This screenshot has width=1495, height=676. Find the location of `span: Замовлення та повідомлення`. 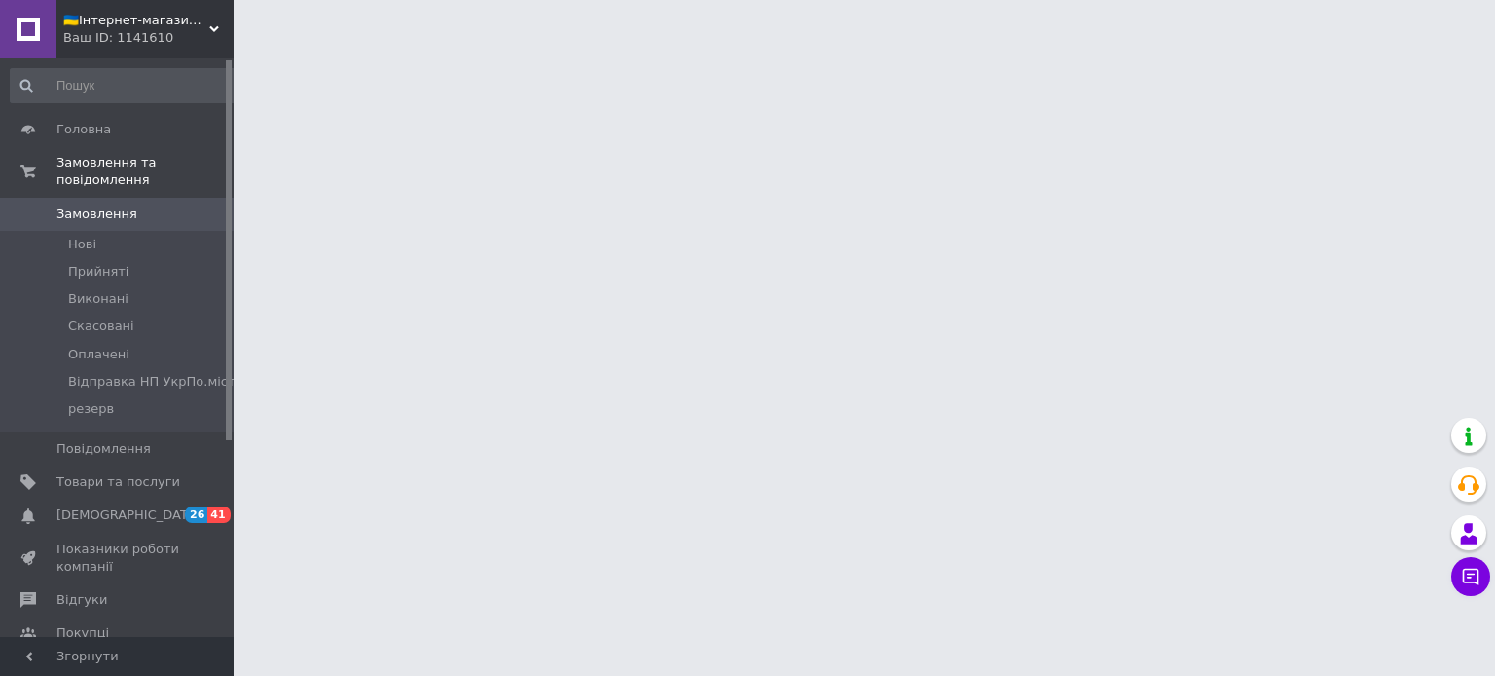

span: Замовлення та повідомлення is located at coordinates (145, 171).